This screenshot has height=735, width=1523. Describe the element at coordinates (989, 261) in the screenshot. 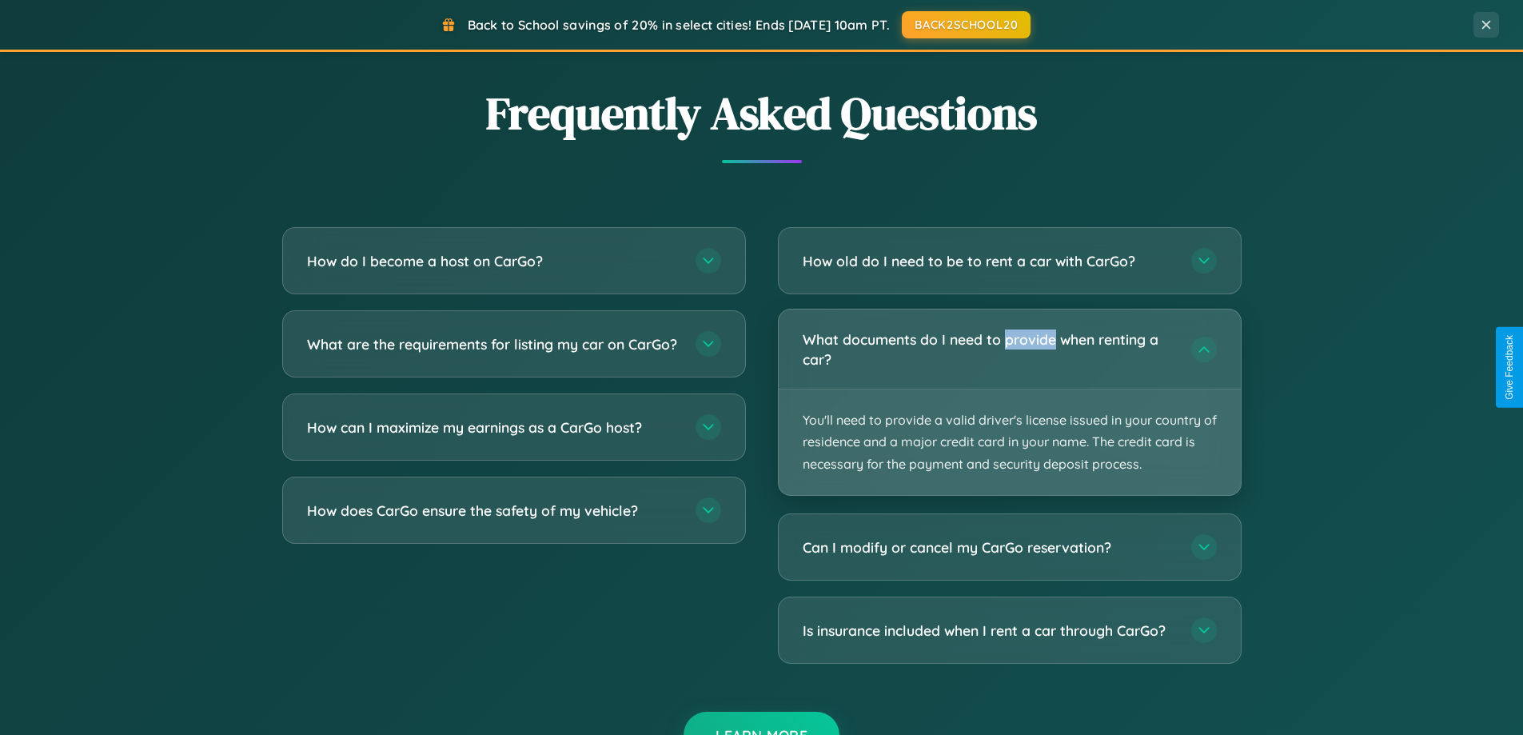

I see `h3: How old do I need to be to rent a car with CarGo?` at that location.